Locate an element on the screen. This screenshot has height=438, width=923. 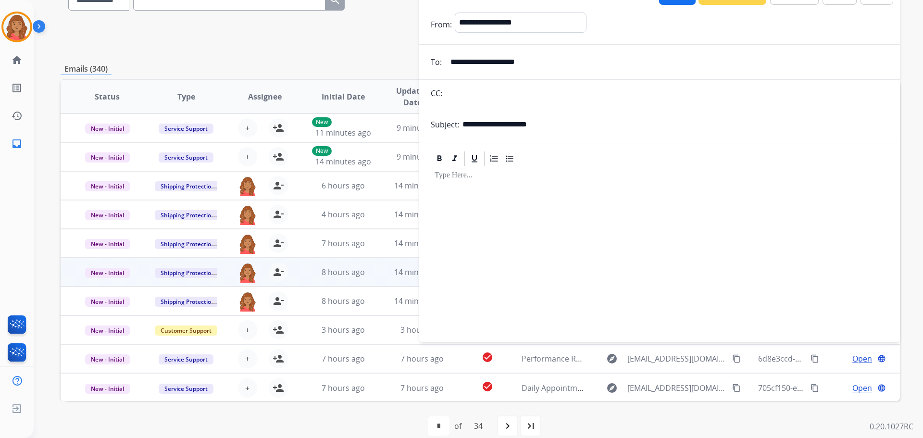
mat-icon: inbox is located at coordinates (17, 144).